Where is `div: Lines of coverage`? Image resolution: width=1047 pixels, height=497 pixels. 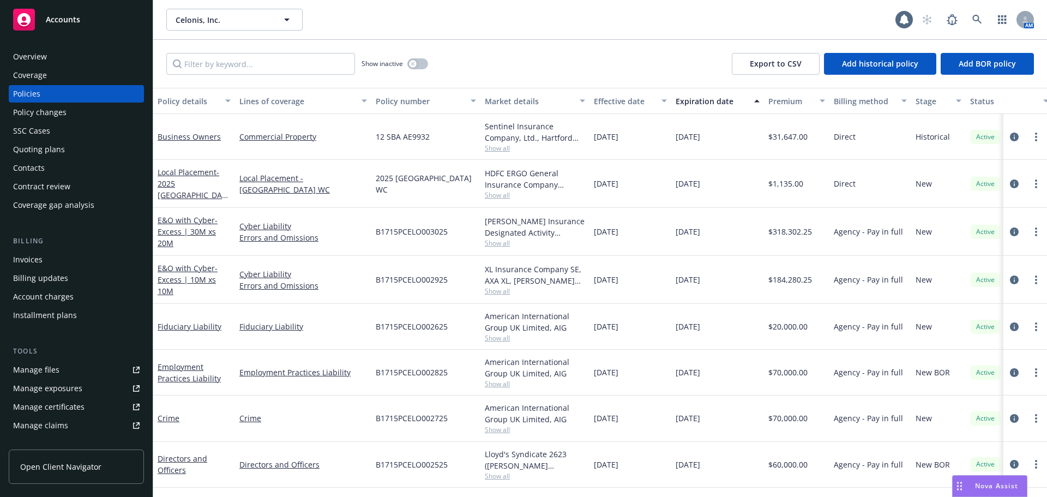
div: Lines of coverage is located at coordinates (297, 101).